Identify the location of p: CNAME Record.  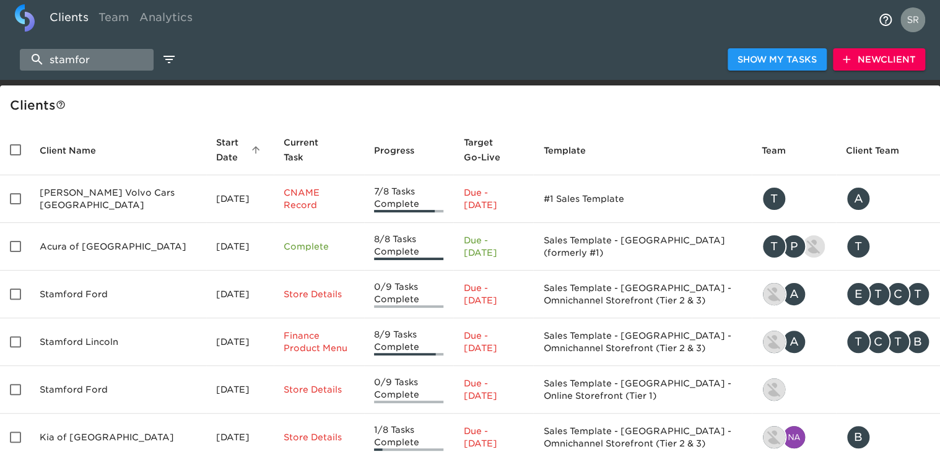
(319, 199).